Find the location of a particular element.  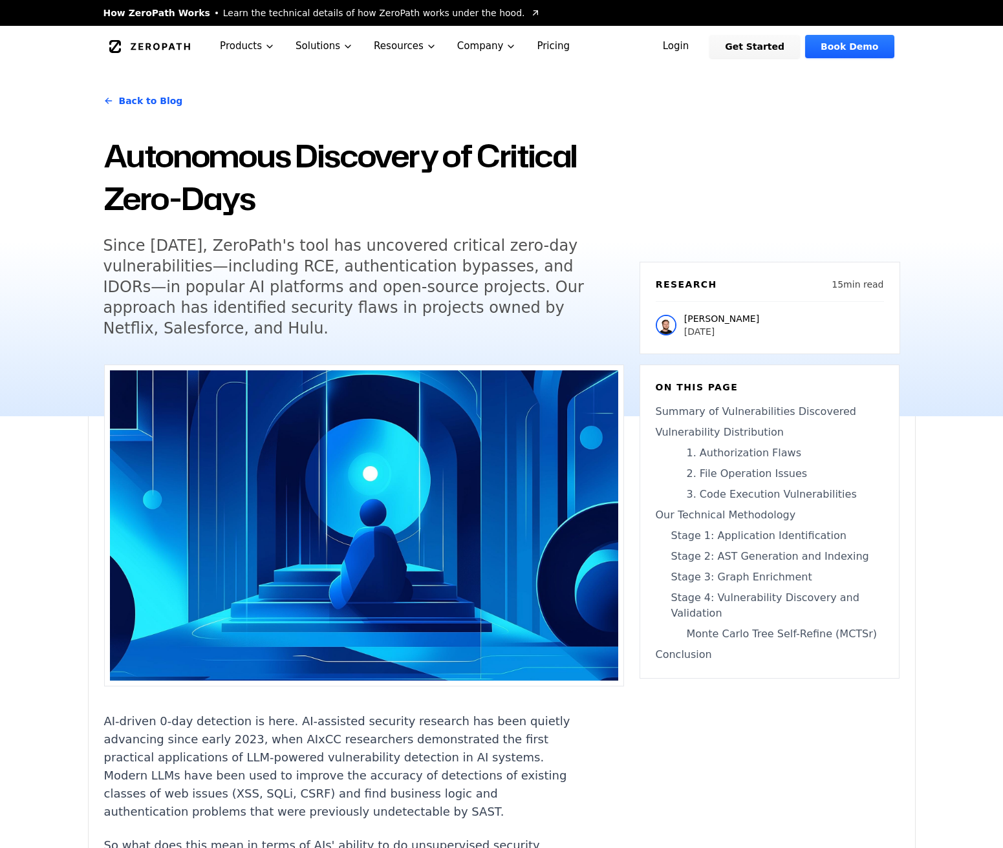

a: Conclusion is located at coordinates (769, 655).